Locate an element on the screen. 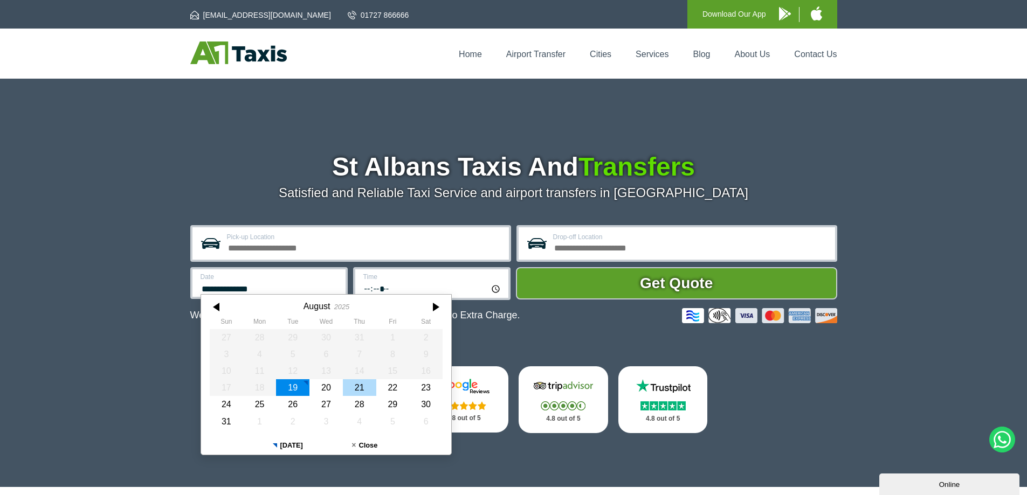 The width and height of the screenshot is (1027, 495). th: Saturday is located at coordinates (426, 323).